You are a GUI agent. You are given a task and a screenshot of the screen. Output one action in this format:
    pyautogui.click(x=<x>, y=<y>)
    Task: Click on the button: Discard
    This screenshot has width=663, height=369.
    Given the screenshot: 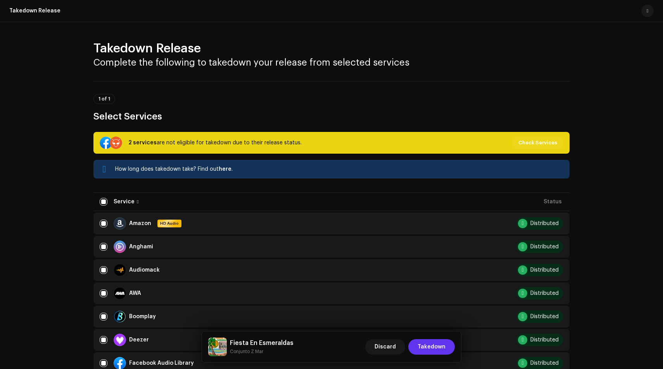 What is the action you would take?
    pyautogui.click(x=385, y=347)
    